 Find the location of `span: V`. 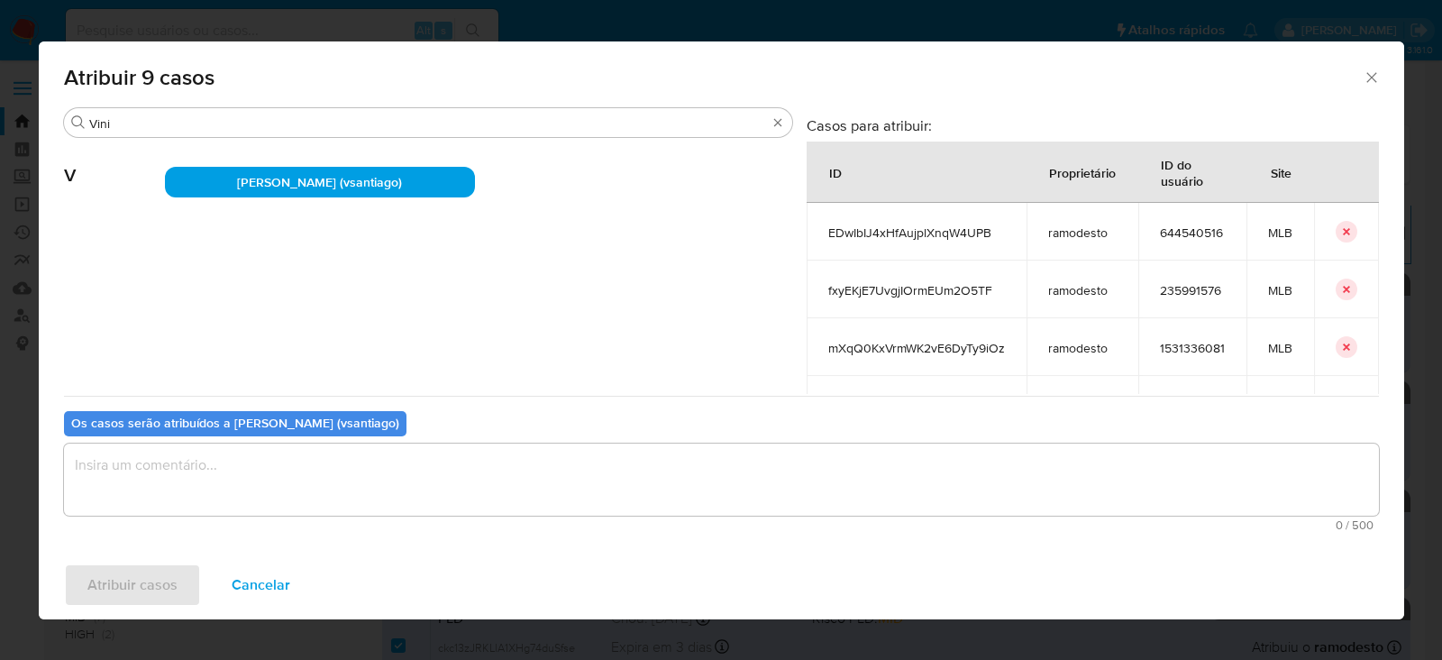

span: V is located at coordinates (114, 162).